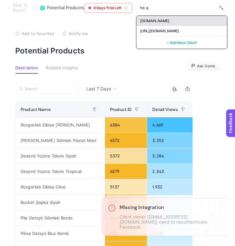  I want to click on div: Desenli Yüzme Takımı Siyah, so click(60, 156).